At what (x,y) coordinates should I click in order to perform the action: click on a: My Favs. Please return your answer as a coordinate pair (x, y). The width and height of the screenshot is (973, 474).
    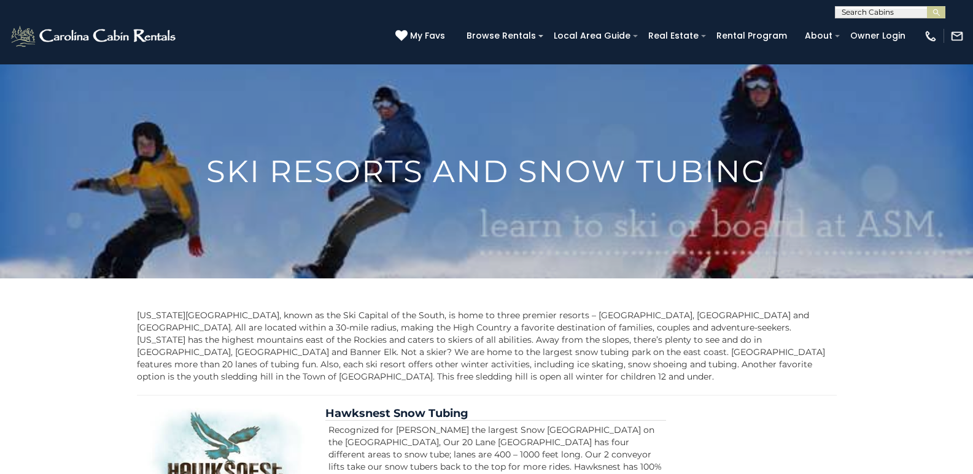
    Looking at the image, I should click on (422, 36).